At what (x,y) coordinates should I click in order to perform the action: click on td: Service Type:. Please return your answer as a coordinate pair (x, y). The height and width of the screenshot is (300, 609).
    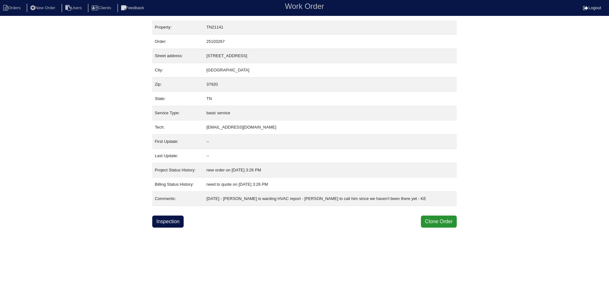
    Looking at the image, I should click on (178, 113).